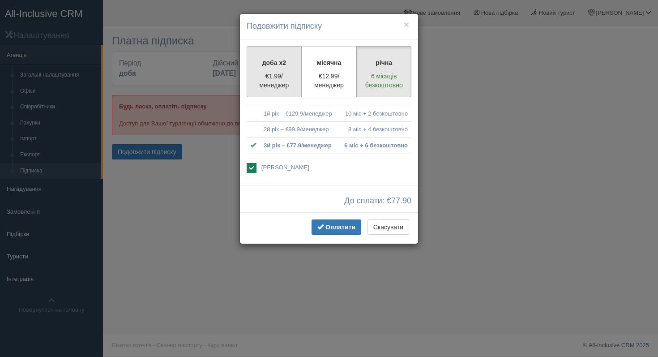 The image size is (658, 357). What do you see at coordinates (336, 227) in the screenshot?
I see `button: Оплатити` at bounding box center [336, 227].